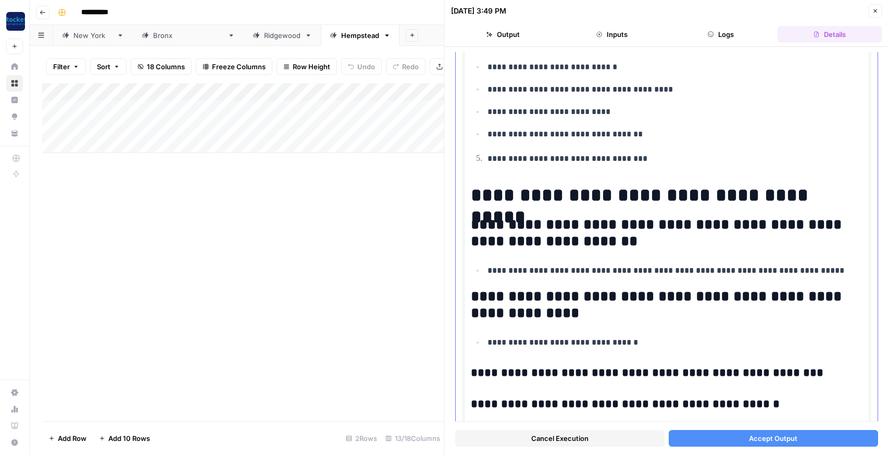  What do you see at coordinates (67, 439) in the screenshot?
I see `button: Add Row` at bounding box center [67, 439].